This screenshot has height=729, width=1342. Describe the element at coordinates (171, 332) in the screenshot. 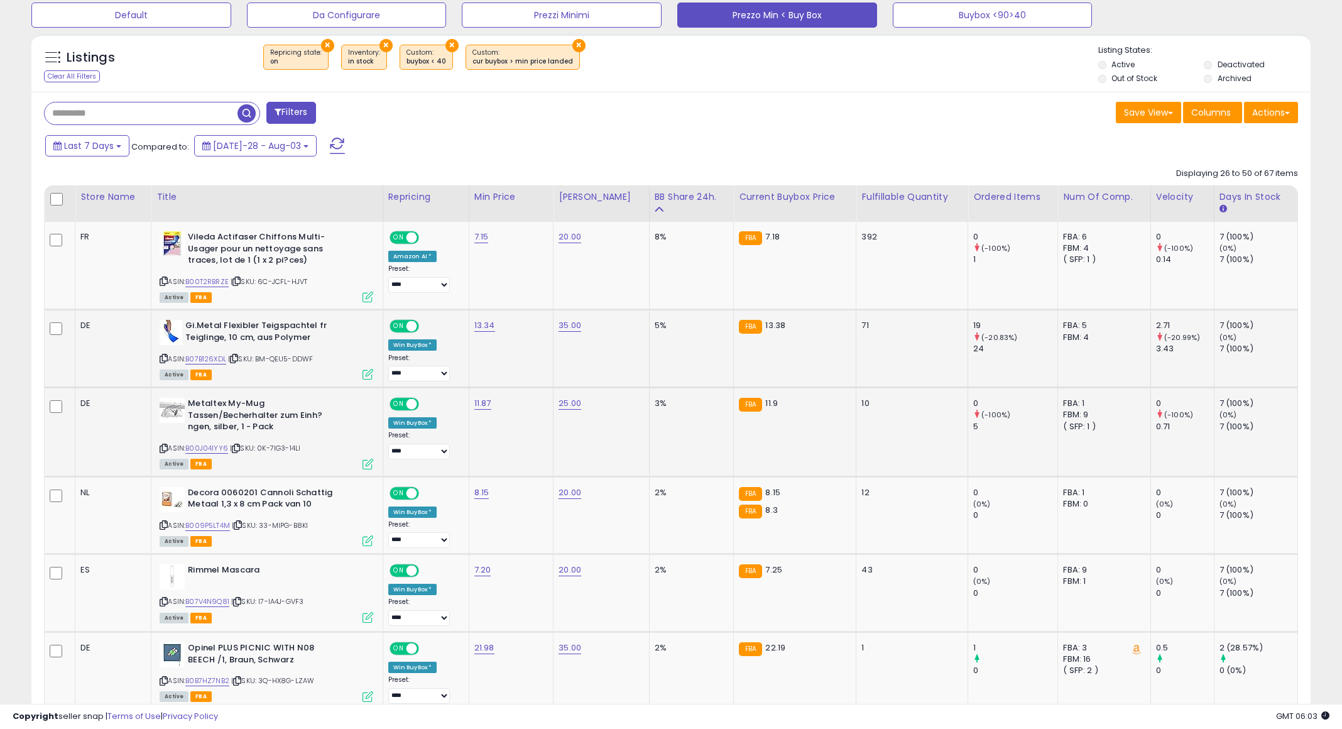

I see `img: 31b4Prv4W+L._SL40_.jpg` at that location.